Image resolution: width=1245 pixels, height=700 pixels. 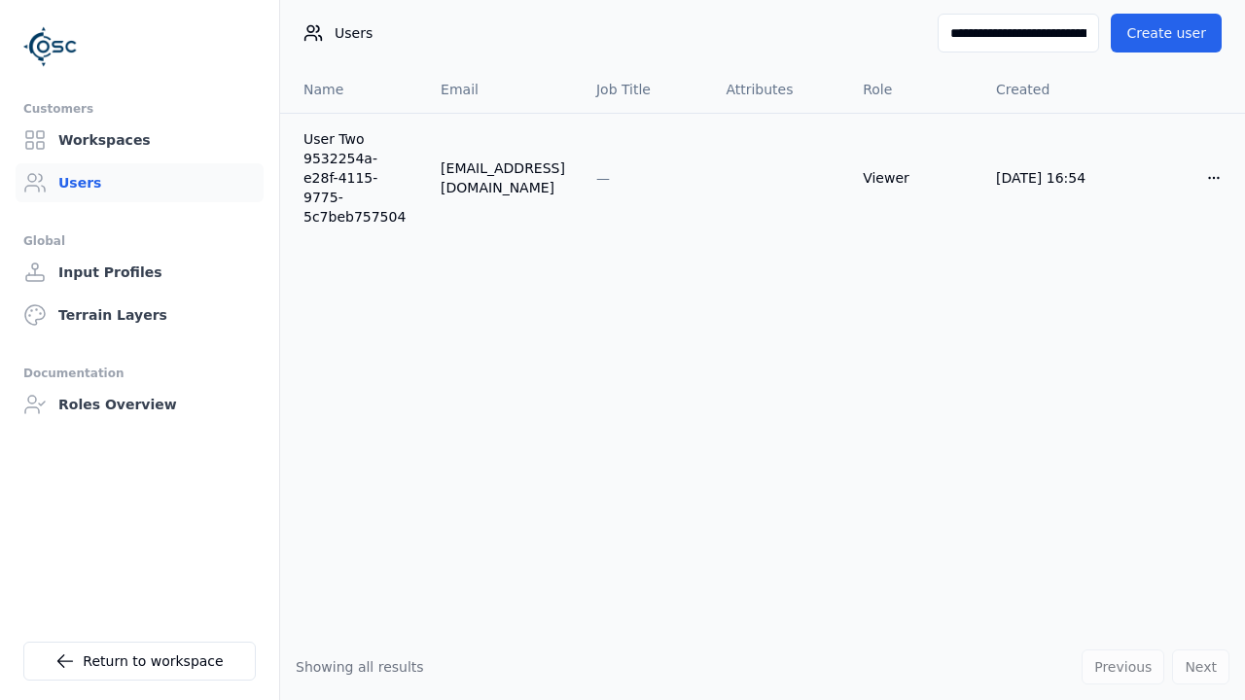 What do you see at coordinates (778, 89) in the screenshot?
I see `th: Attributes` at bounding box center [778, 89].